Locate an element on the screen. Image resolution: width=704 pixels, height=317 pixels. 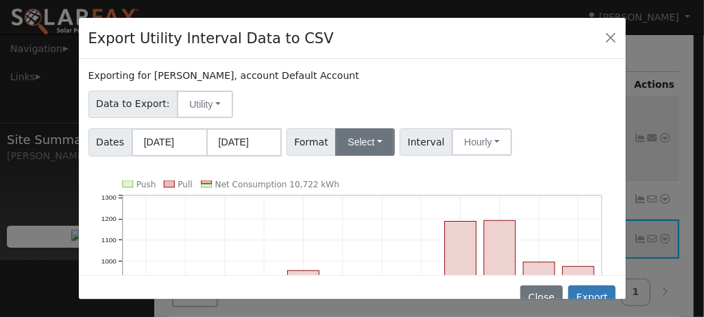
h4: Export Utility Interval Data to CSV is located at coordinates (211, 38).